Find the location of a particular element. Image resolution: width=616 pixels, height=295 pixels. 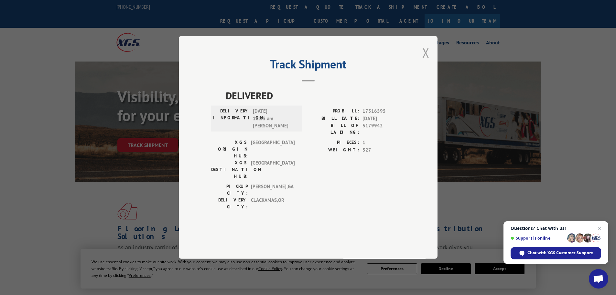

label: DELIVERY INFORMATION: is located at coordinates (231, 119).